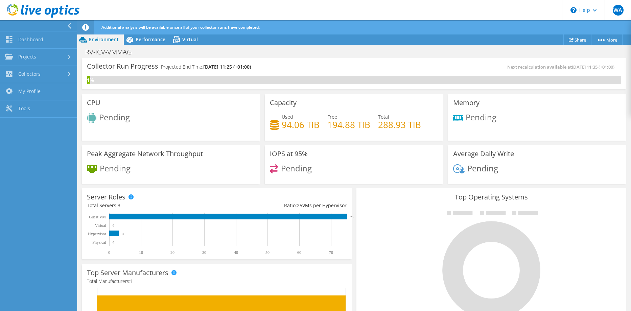 This screenshot has height=311, width=631. What do you see at coordinates (97, 217) in the screenshot?
I see `text: Guest VM` at bounding box center [97, 217].